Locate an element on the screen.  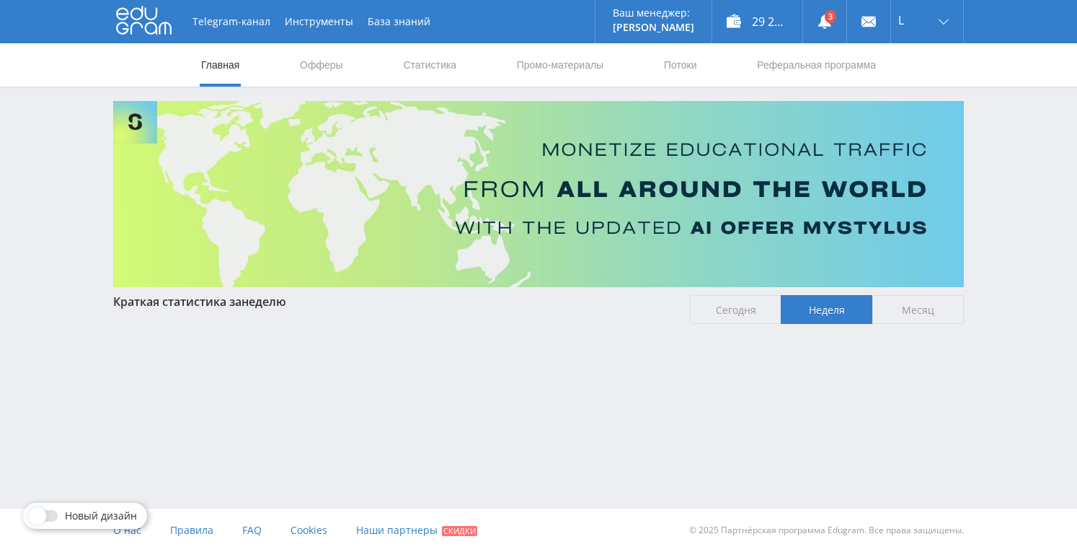
a: О нас is located at coordinates (127, 530).